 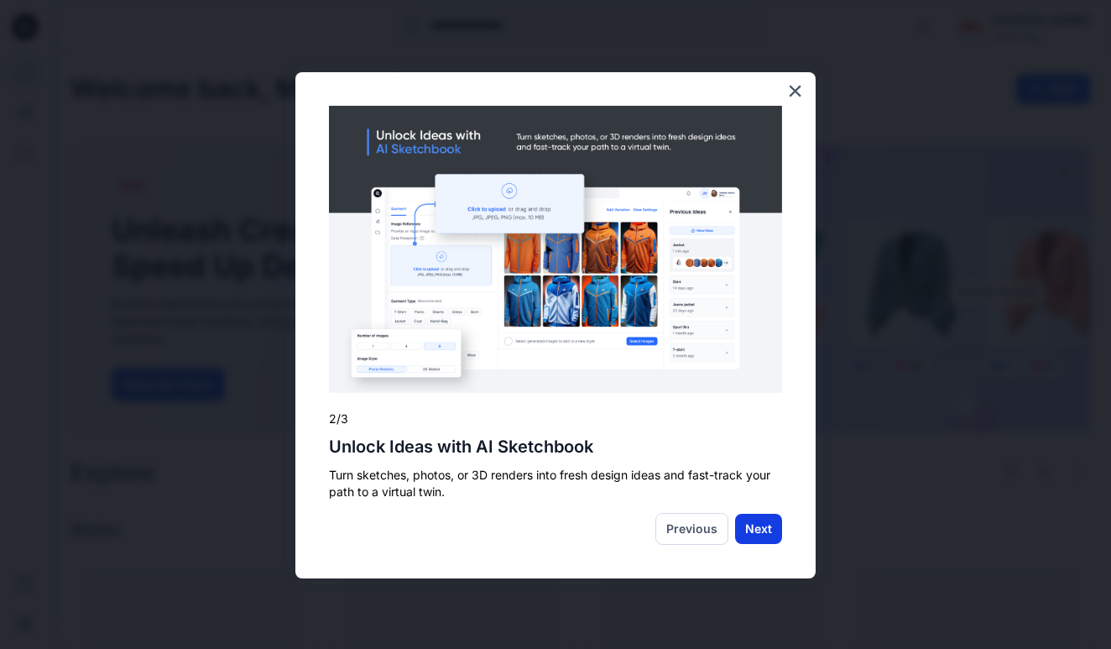 What do you see at coordinates (691, 529) in the screenshot?
I see `button: Previous` at bounding box center [691, 529].